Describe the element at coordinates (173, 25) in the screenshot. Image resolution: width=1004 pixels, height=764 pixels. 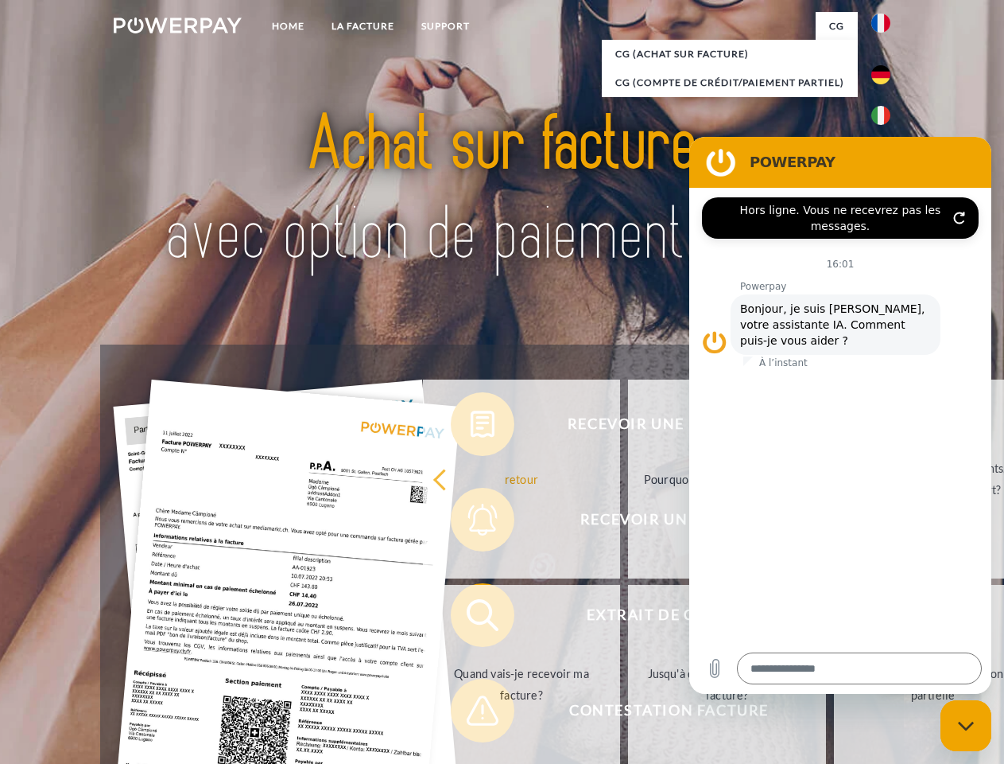
I see `h2: POWERPAY` at that location.